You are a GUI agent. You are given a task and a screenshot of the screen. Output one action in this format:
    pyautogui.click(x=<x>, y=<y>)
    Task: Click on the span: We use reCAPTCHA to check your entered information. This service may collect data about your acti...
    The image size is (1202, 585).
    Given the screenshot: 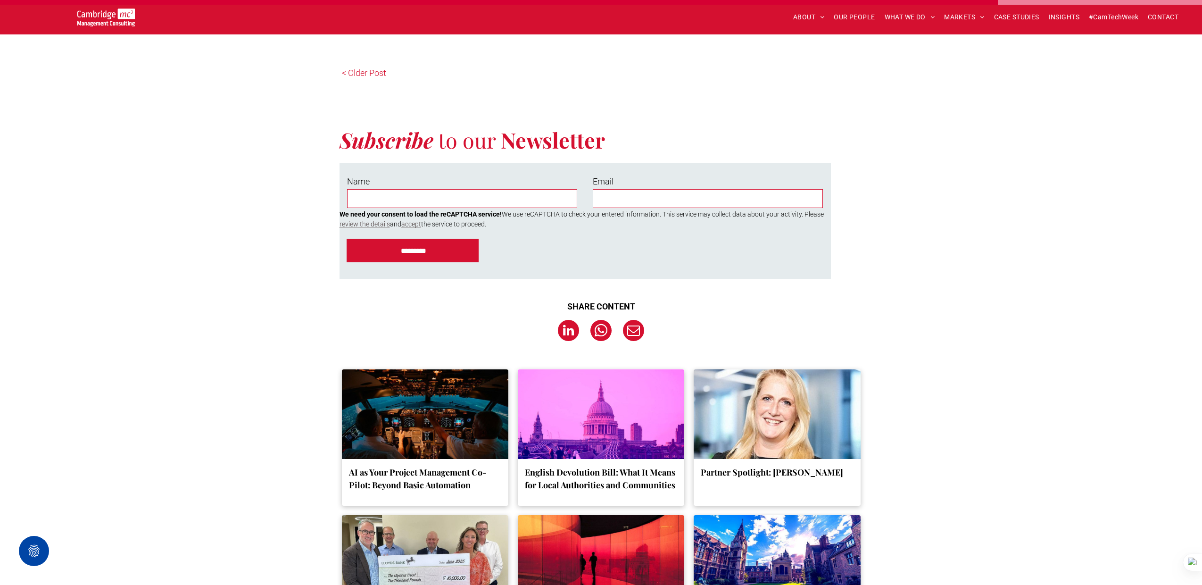 What is the action you would take?
    pyautogui.click(x=581, y=219)
    